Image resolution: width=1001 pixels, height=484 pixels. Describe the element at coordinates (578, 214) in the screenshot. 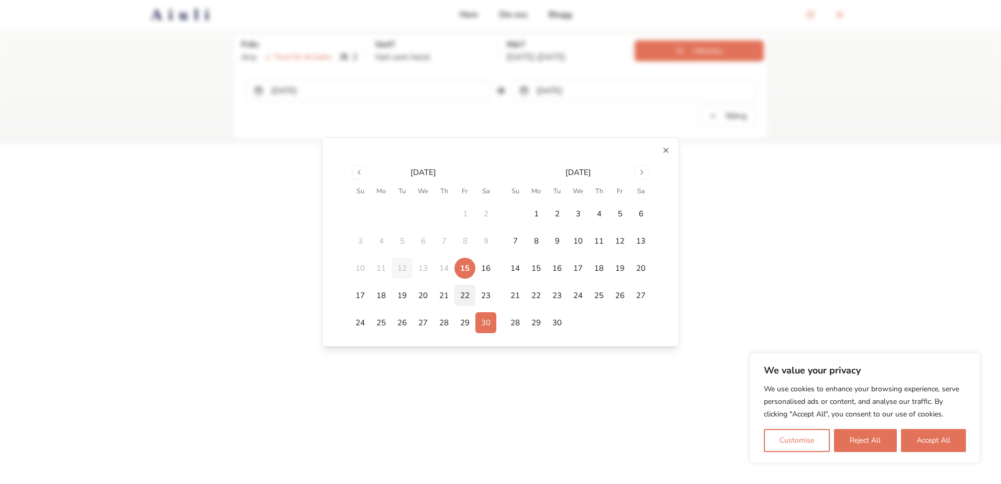

I see `button: 3` at that location.